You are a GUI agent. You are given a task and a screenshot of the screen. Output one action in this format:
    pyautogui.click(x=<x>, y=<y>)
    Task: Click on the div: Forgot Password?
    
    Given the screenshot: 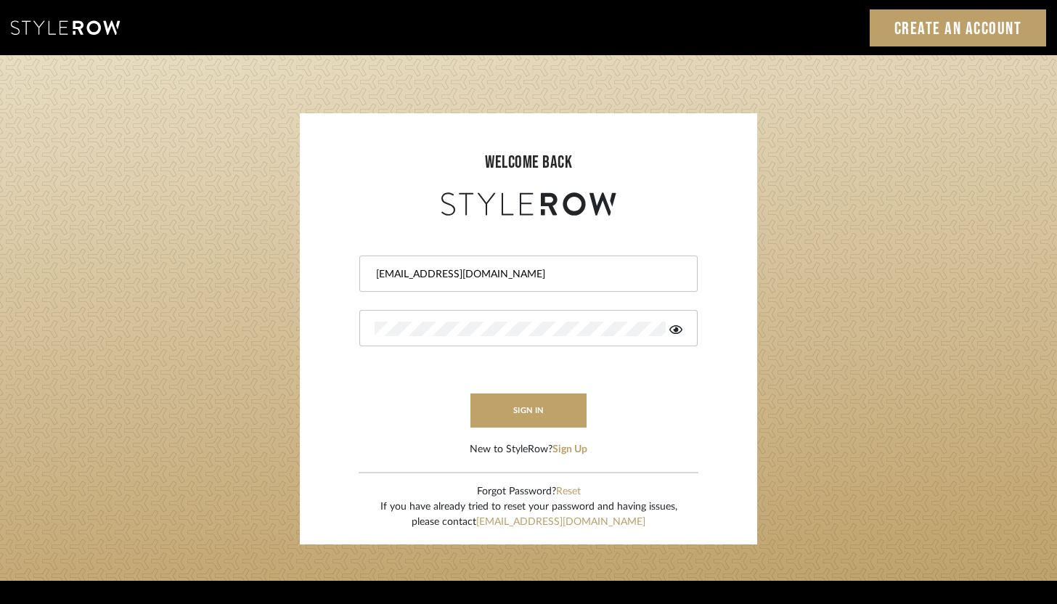 What is the action you would take?
    pyautogui.click(x=528, y=491)
    